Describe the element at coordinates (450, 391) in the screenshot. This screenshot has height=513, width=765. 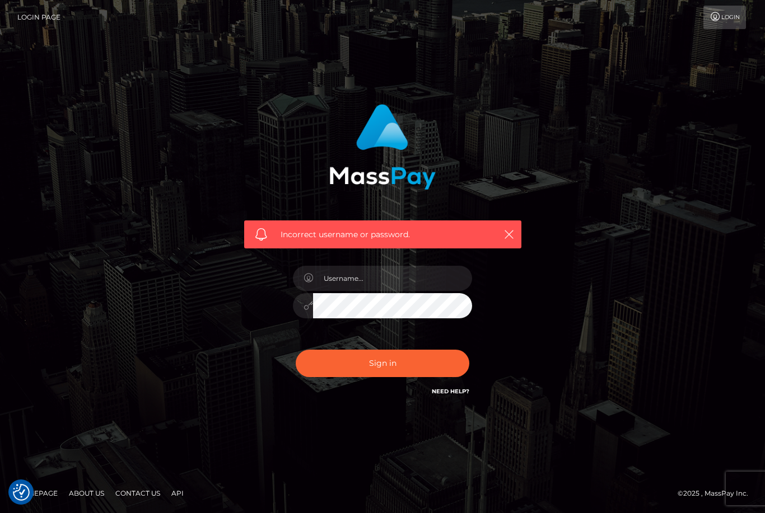
I see `a: Need Help?` at that location.